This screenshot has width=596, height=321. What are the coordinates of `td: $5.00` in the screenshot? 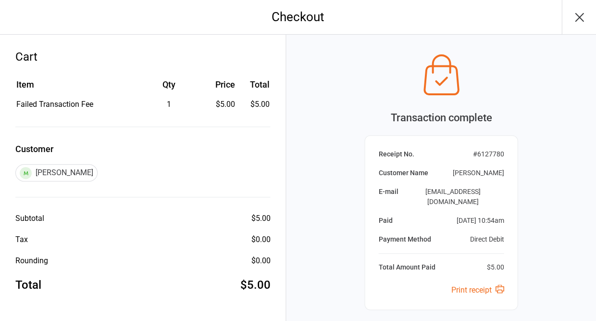 It's located at (254, 104).